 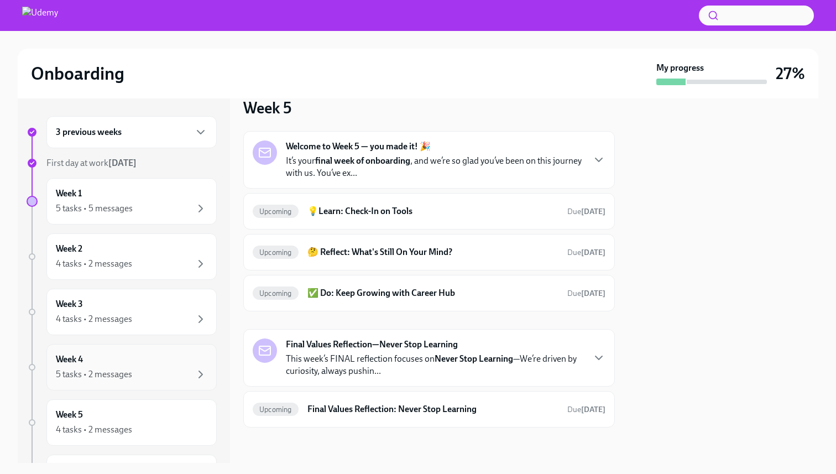 I want to click on img: Udemy, so click(x=40, y=15).